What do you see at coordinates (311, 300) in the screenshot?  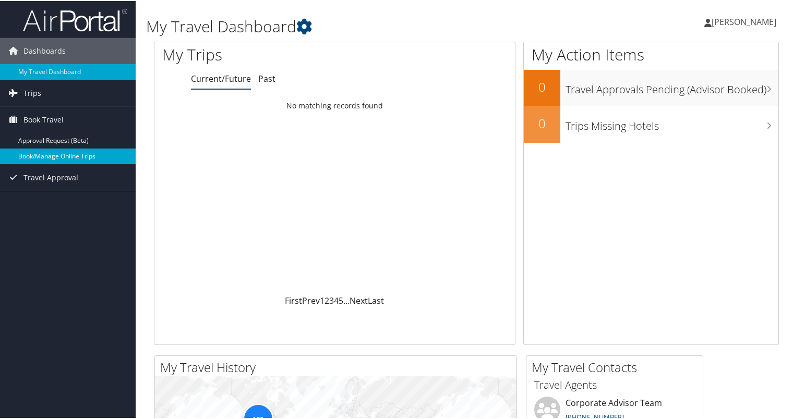 I see `a: Prev` at bounding box center [311, 300].